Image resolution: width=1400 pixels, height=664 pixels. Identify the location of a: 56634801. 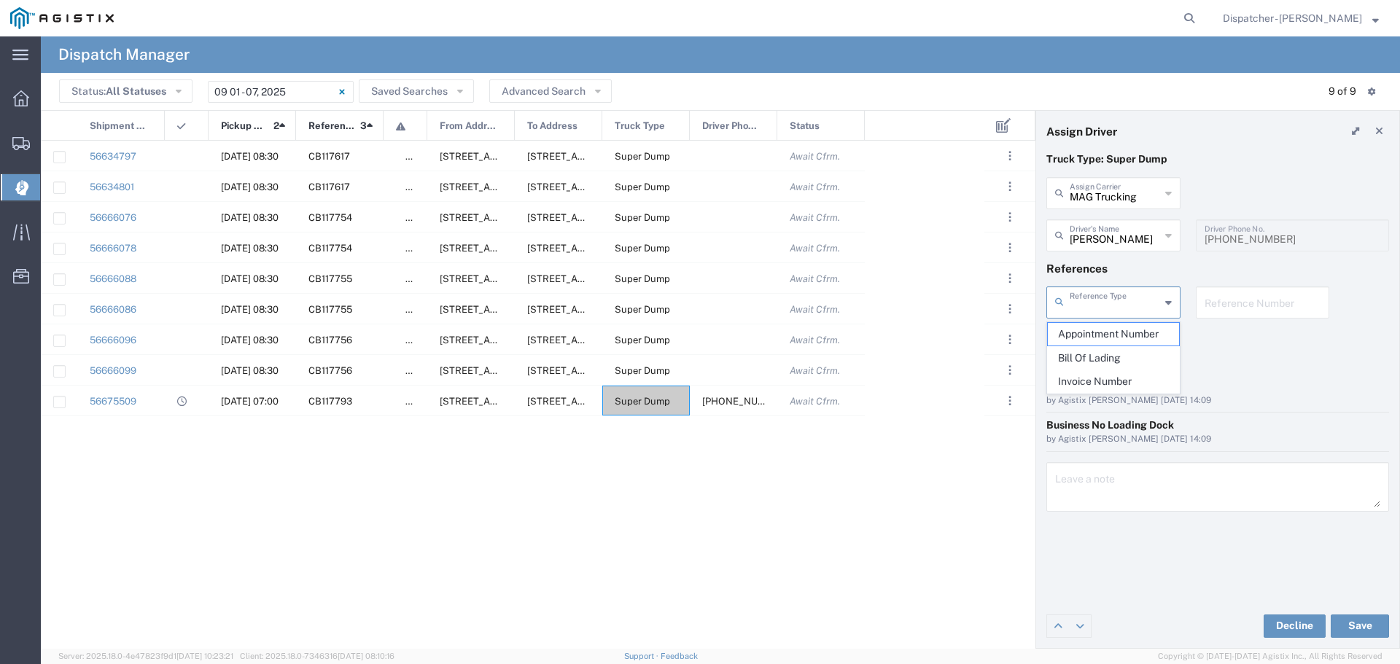
(112, 187).